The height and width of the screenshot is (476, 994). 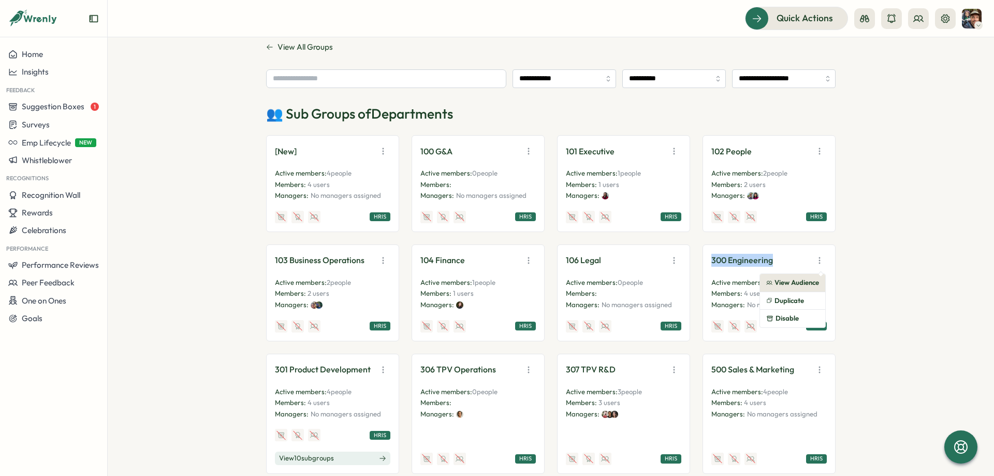 I want to click on p: 301 Product Development, so click(x=323, y=369).